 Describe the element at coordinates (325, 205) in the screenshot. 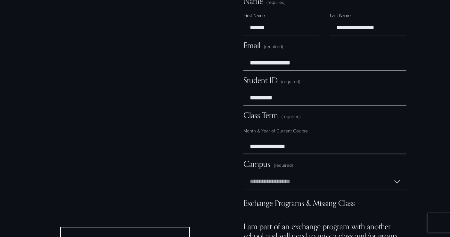

I see `div: Exchange Programs & Missing Class` at that location.